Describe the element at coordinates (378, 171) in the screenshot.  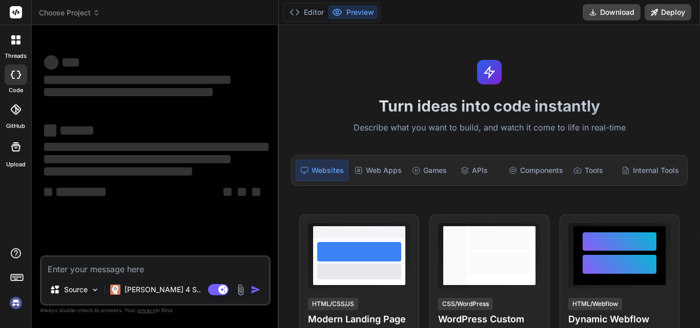
I see `div: Web Apps` at that location.